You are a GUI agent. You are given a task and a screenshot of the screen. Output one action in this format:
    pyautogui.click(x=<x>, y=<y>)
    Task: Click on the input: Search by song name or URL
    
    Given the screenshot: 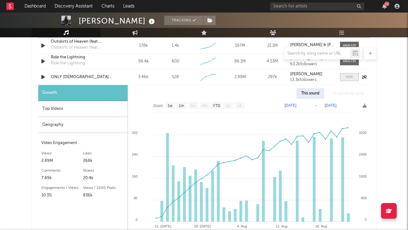 What is the action you would take?
    pyautogui.click(x=317, y=54)
    